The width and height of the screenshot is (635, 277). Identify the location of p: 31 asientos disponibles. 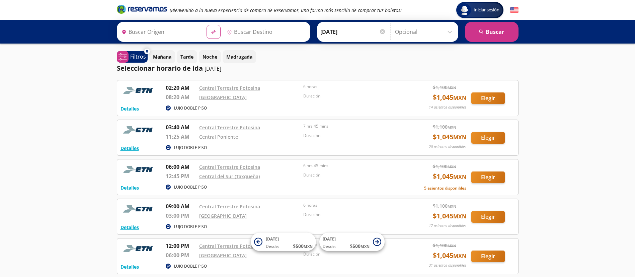
(447, 265).